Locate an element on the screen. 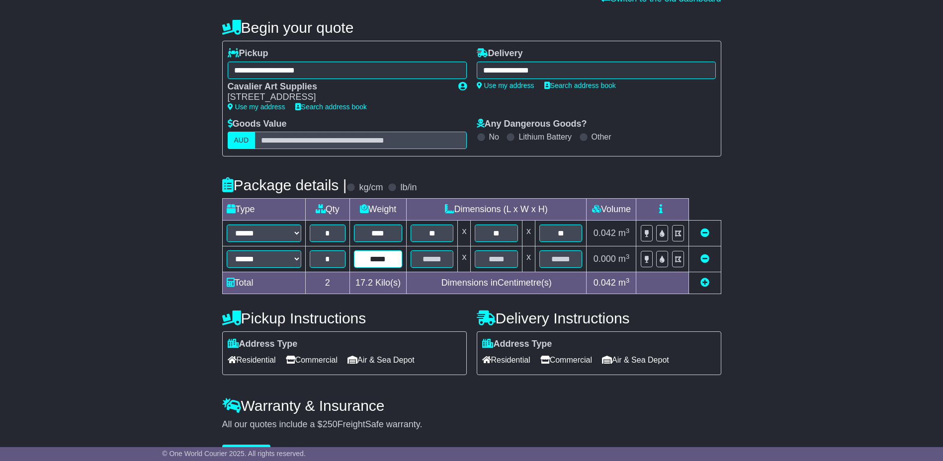  h4: Pickup Instructions is located at coordinates (345, 318).